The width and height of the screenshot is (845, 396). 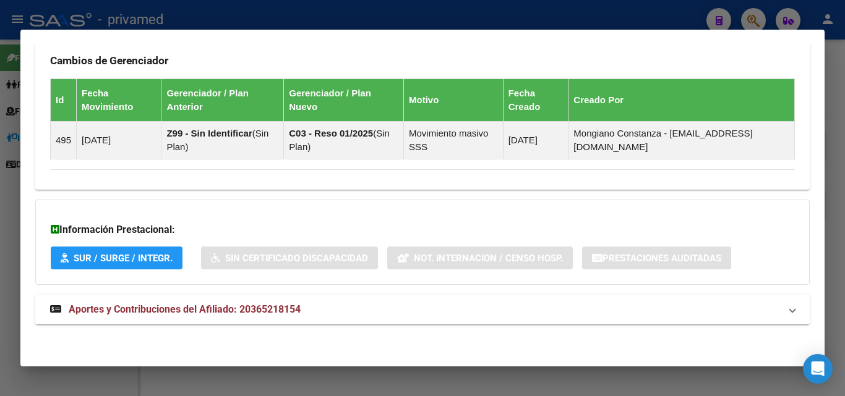 I want to click on th: Motivo, so click(x=453, y=100).